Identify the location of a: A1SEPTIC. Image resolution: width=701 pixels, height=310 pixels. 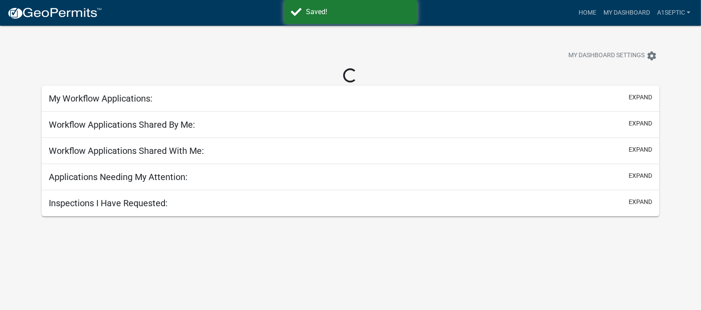
(674, 13).